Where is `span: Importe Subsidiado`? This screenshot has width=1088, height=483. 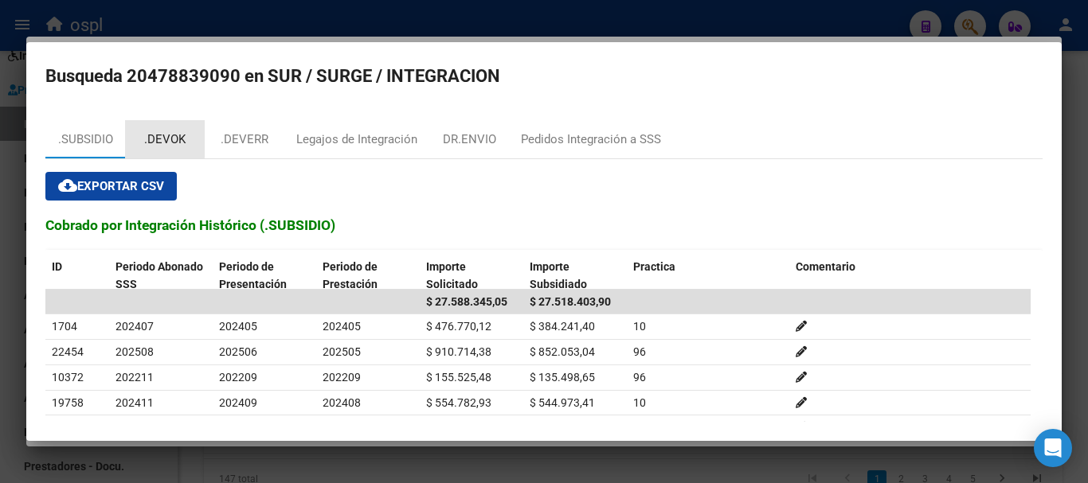
span: Importe Subsidiado is located at coordinates (558, 275).